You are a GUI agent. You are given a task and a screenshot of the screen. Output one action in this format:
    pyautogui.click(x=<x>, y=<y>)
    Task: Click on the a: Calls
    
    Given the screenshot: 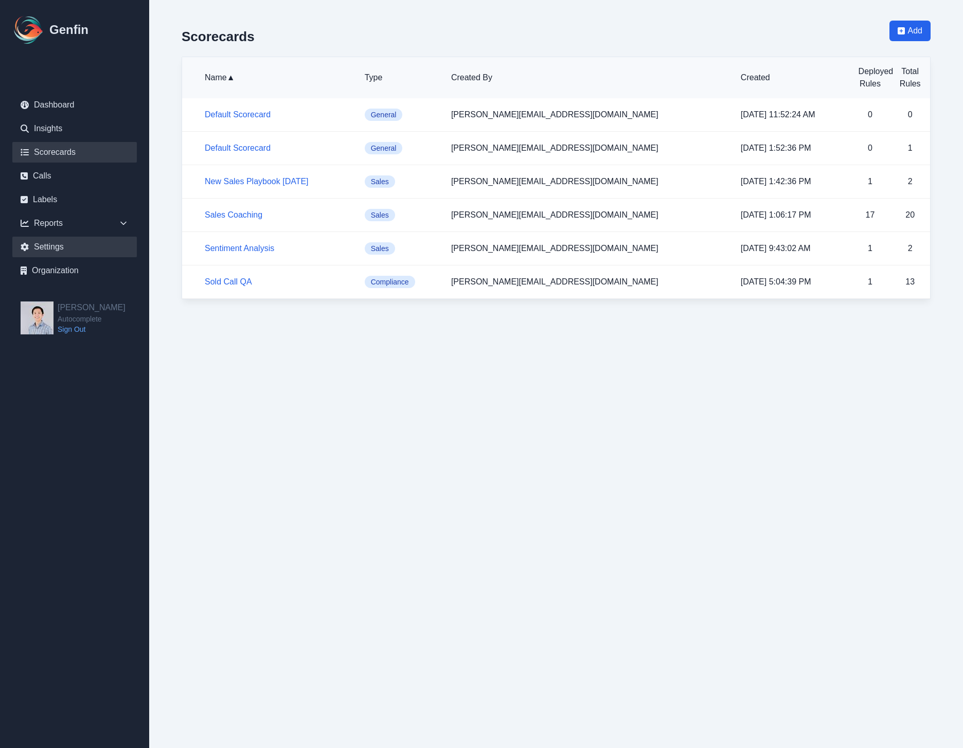 What is the action you would take?
    pyautogui.click(x=75, y=176)
    